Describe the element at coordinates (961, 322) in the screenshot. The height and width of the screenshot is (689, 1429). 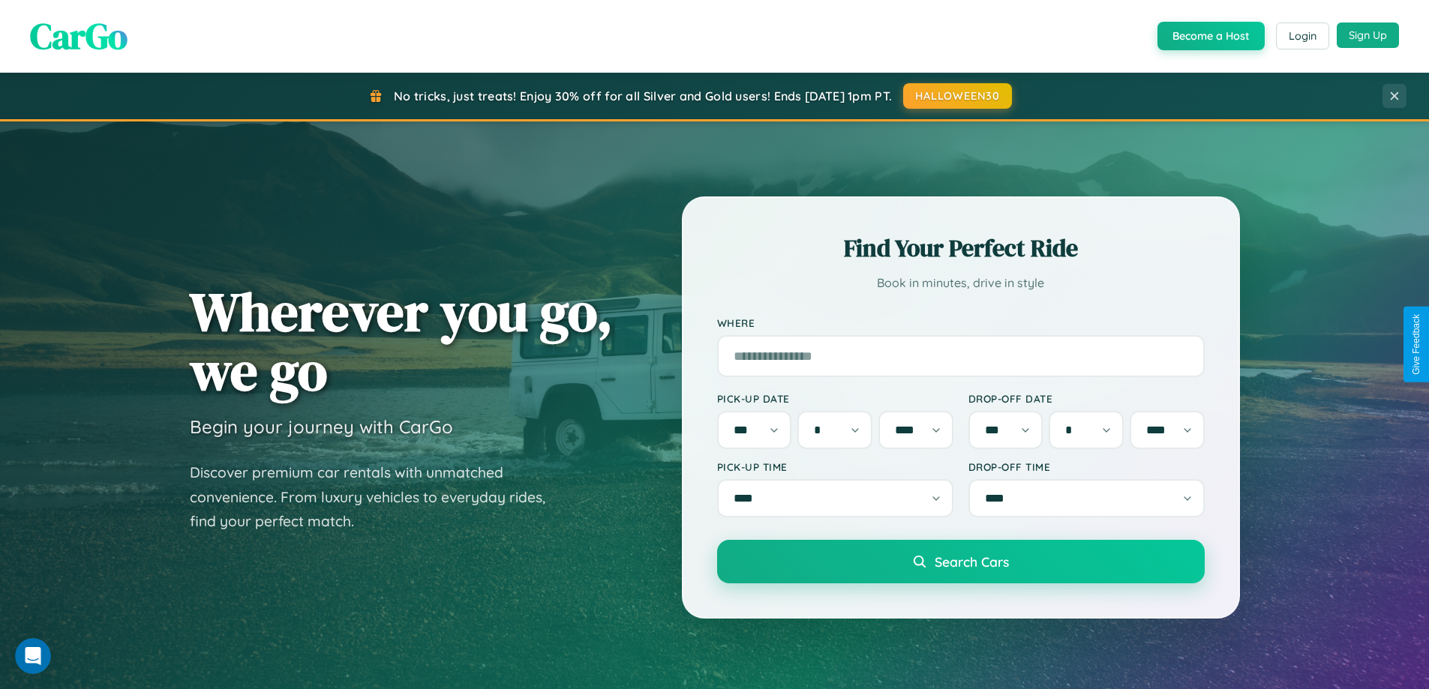
I see `label: Where` at that location.